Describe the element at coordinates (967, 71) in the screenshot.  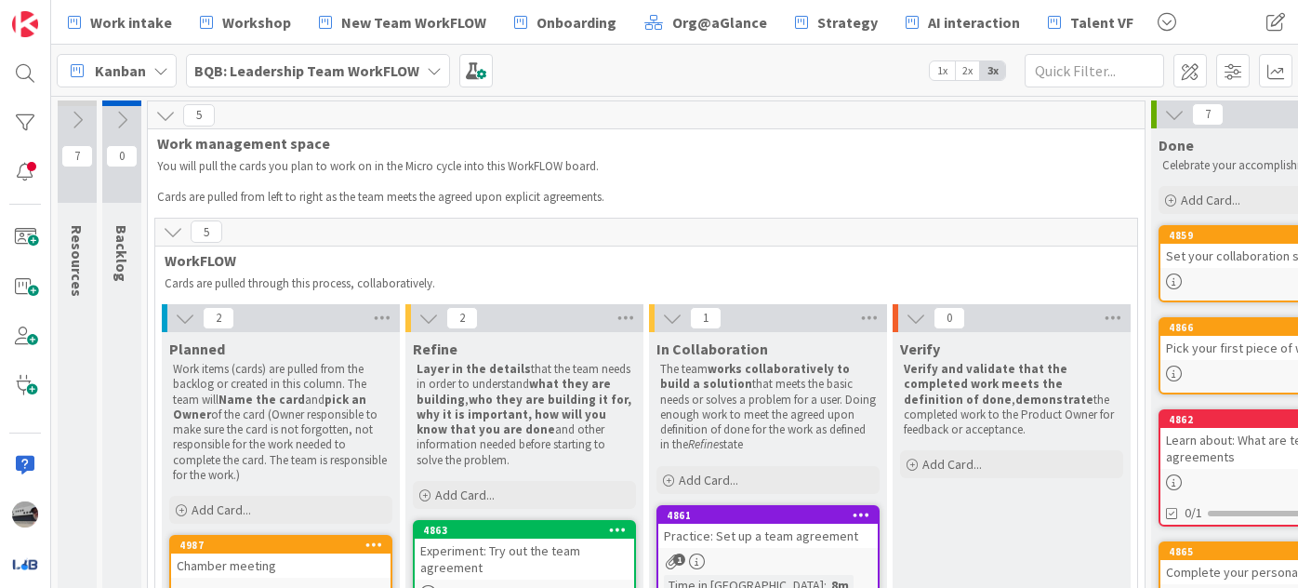
I see `span: 2x` at that location.